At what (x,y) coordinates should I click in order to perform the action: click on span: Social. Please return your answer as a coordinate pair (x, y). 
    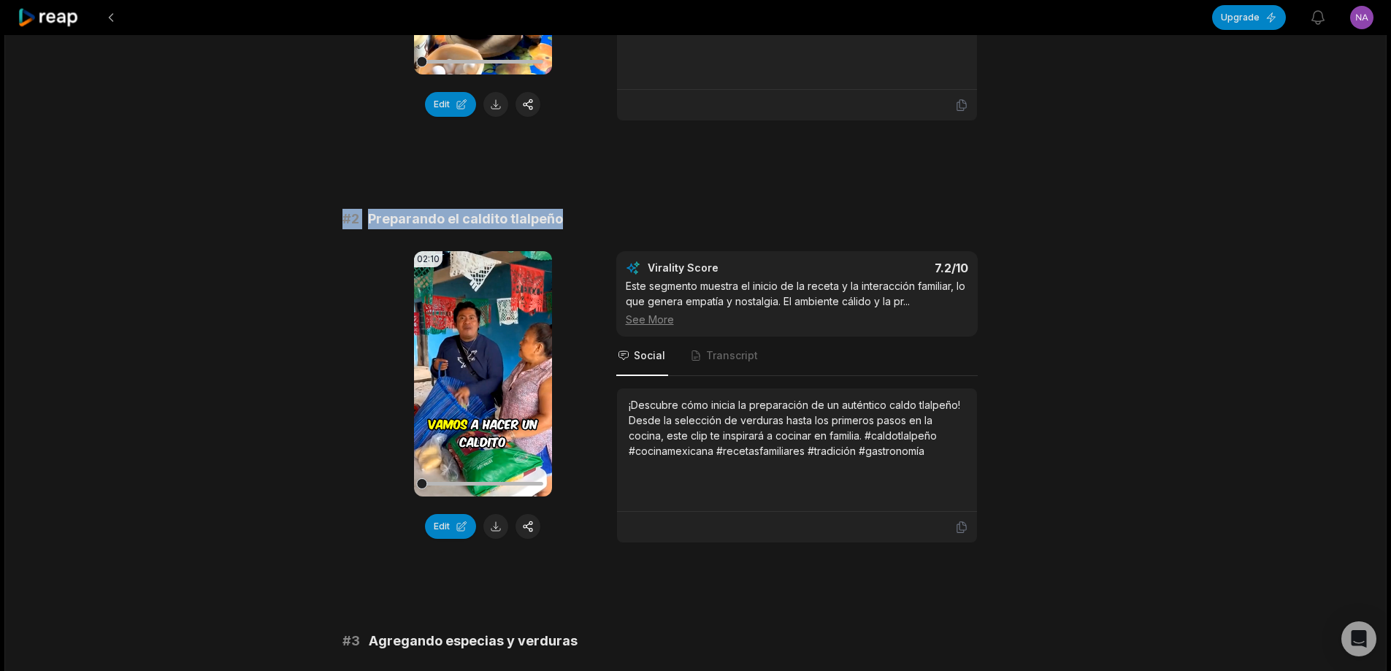
    Looking at the image, I should click on (649, 356).